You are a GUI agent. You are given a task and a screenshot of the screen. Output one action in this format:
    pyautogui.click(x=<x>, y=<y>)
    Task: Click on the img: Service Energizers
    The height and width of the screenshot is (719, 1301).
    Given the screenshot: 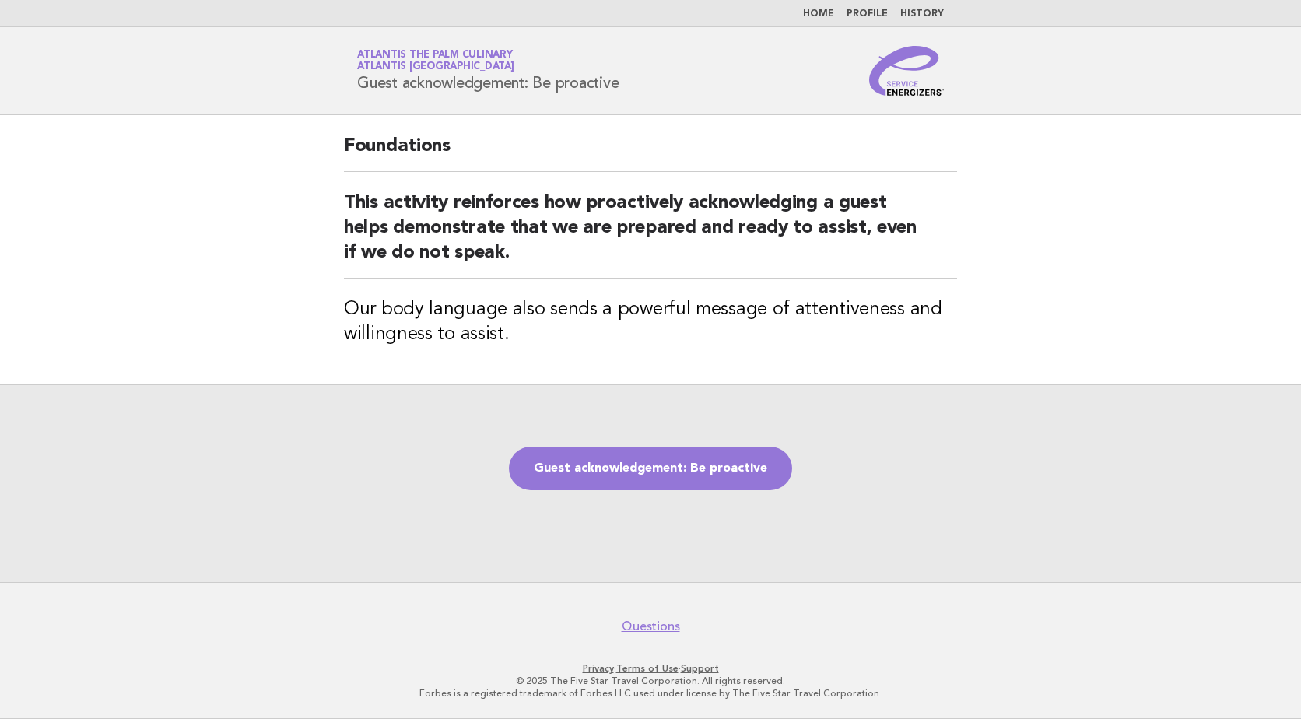 What is the action you would take?
    pyautogui.click(x=906, y=71)
    